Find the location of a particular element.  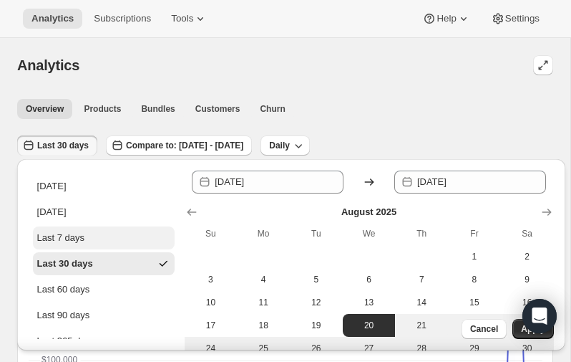

span: Th is located at coordinates (422, 233).